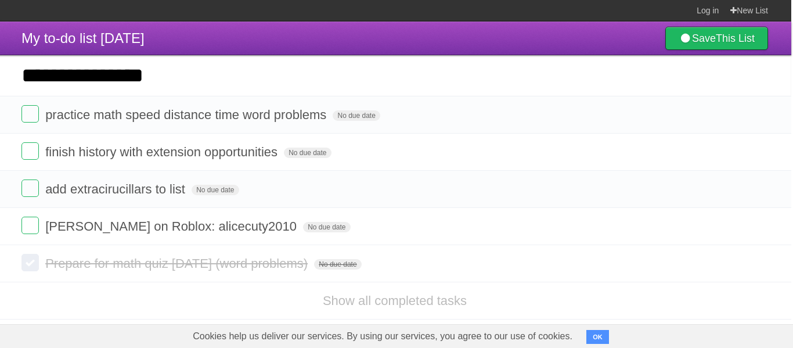 The height and width of the screenshot is (348, 793). Describe the element at coordinates (597, 337) in the screenshot. I see `button: OK` at that location.